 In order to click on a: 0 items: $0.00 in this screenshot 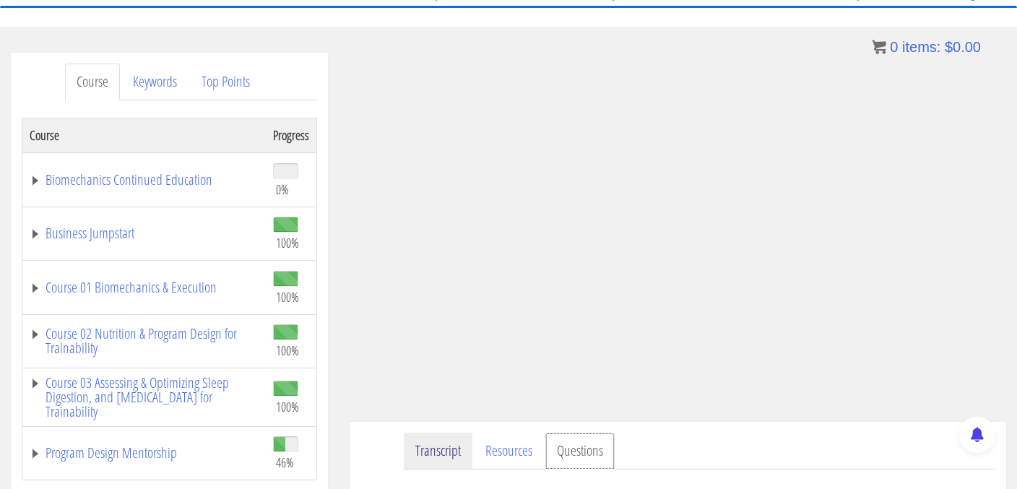, I will do `click(926, 47)`.